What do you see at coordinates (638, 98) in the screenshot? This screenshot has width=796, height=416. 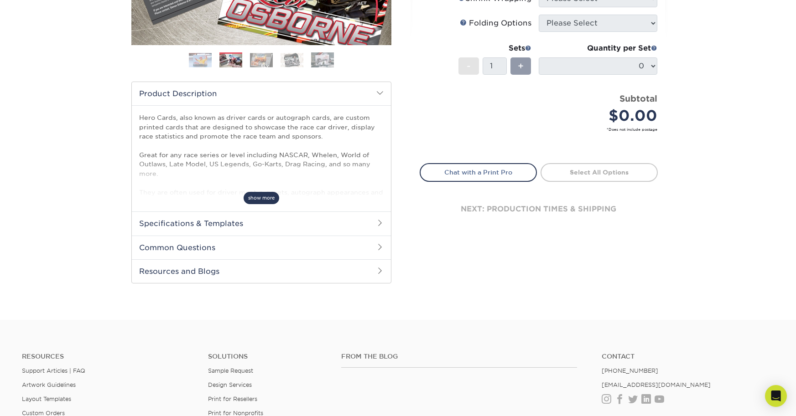 I see `strong: Subtotal` at bounding box center [638, 98].